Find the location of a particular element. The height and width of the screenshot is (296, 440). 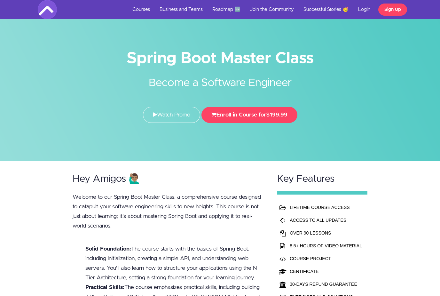

td: CERTIFICATE is located at coordinates (326, 271).